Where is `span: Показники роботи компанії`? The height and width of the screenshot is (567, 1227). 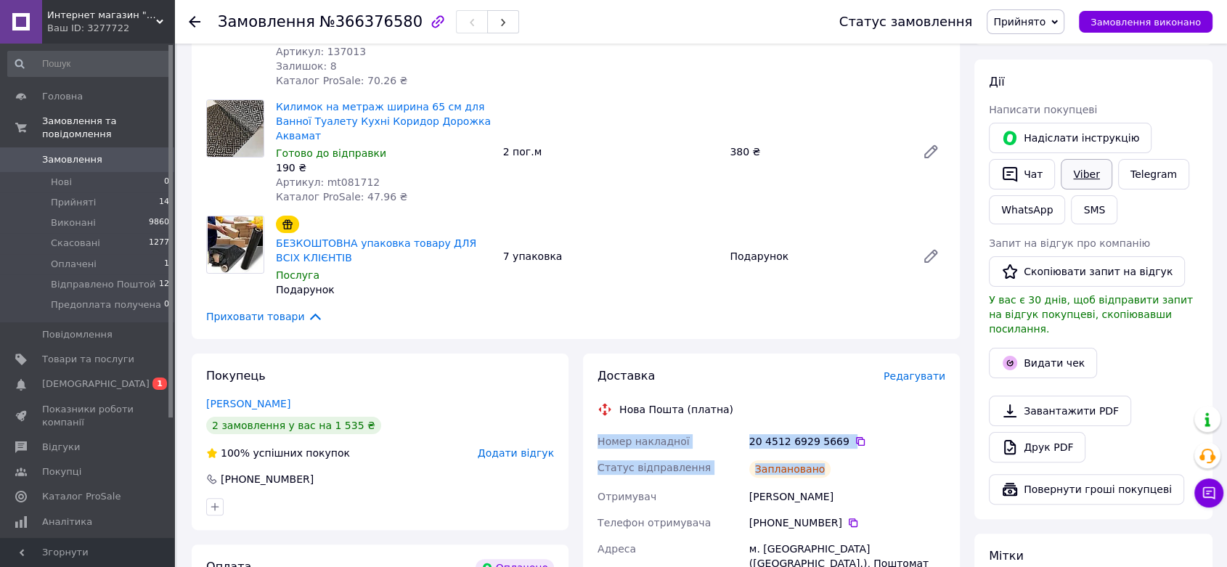
span: Показники роботи компанії is located at coordinates (88, 416).